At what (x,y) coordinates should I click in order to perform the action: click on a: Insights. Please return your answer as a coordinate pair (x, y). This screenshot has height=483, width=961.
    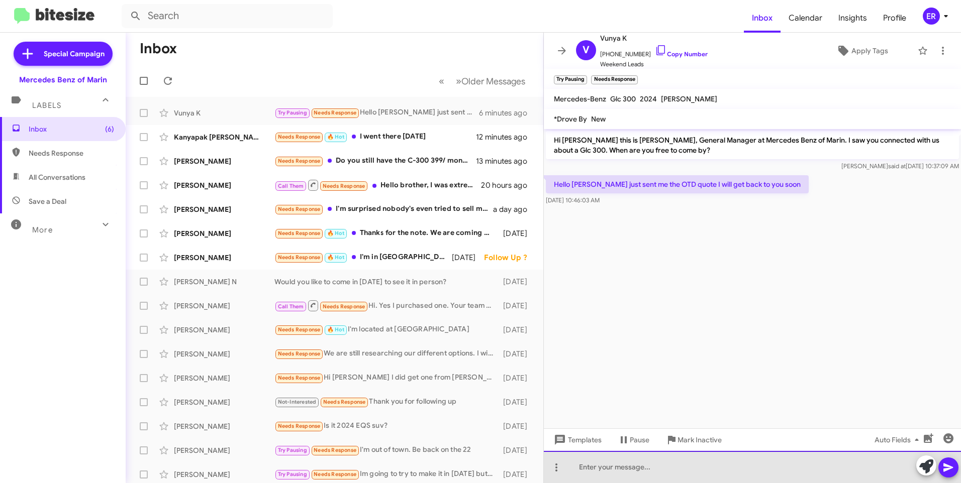
    Looking at the image, I should click on (852, 18).